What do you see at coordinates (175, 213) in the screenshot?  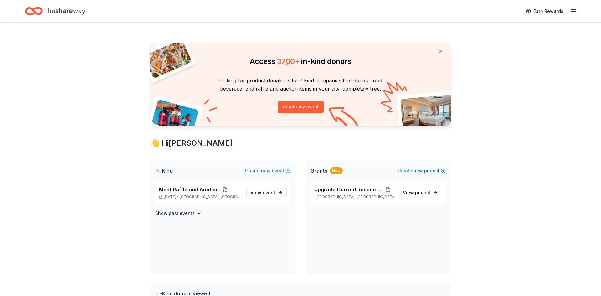 I see `h4: Show past events` at bounding box center [175, 213].